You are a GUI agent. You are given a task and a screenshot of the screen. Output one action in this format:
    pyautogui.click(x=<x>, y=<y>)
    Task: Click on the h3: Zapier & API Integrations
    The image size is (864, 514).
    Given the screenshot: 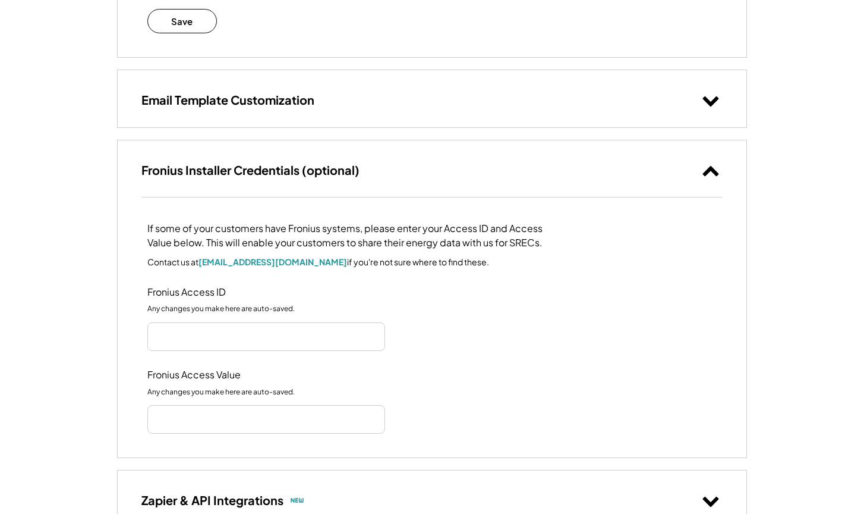 What is the action you would take?
    pyautogui.click(x=212, y=500)
    